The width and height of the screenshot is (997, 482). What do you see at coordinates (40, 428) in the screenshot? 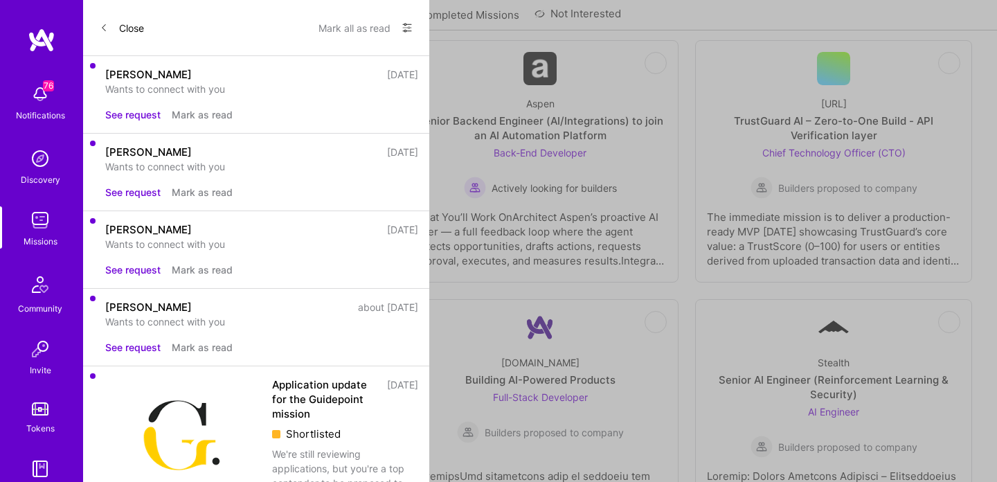
I see `div: Tokens` at bounding box center [40, 428].